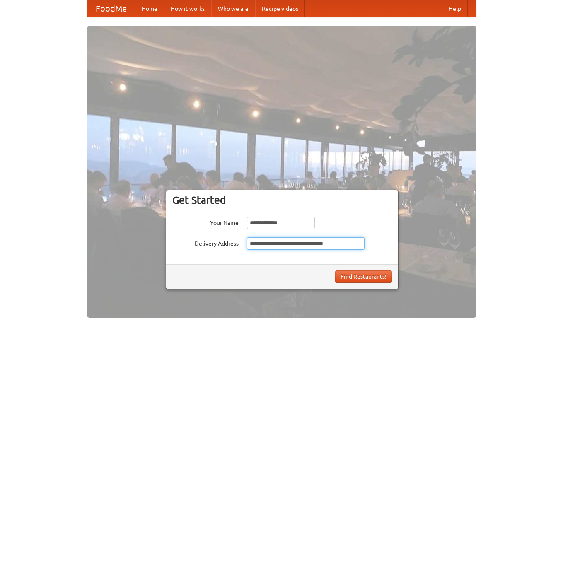 The width and height of the screenshot is (563, 586). What do you see at coordinates (282, 200) in the screenshot?
I see `h3: Get Started` at bounding box center [282, 200].